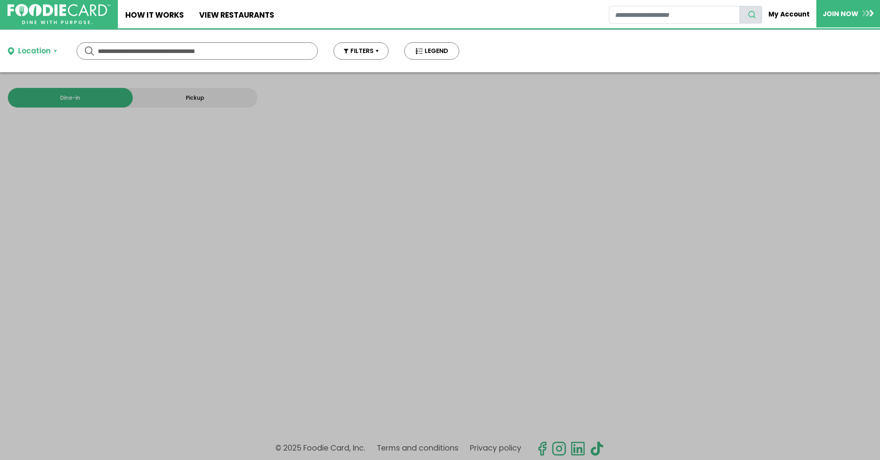 The height and width of the screenshot is (460, 880). Describe the element at coordinates (674, 15) in the screenshot. I see `input: restaurant search` at that location.